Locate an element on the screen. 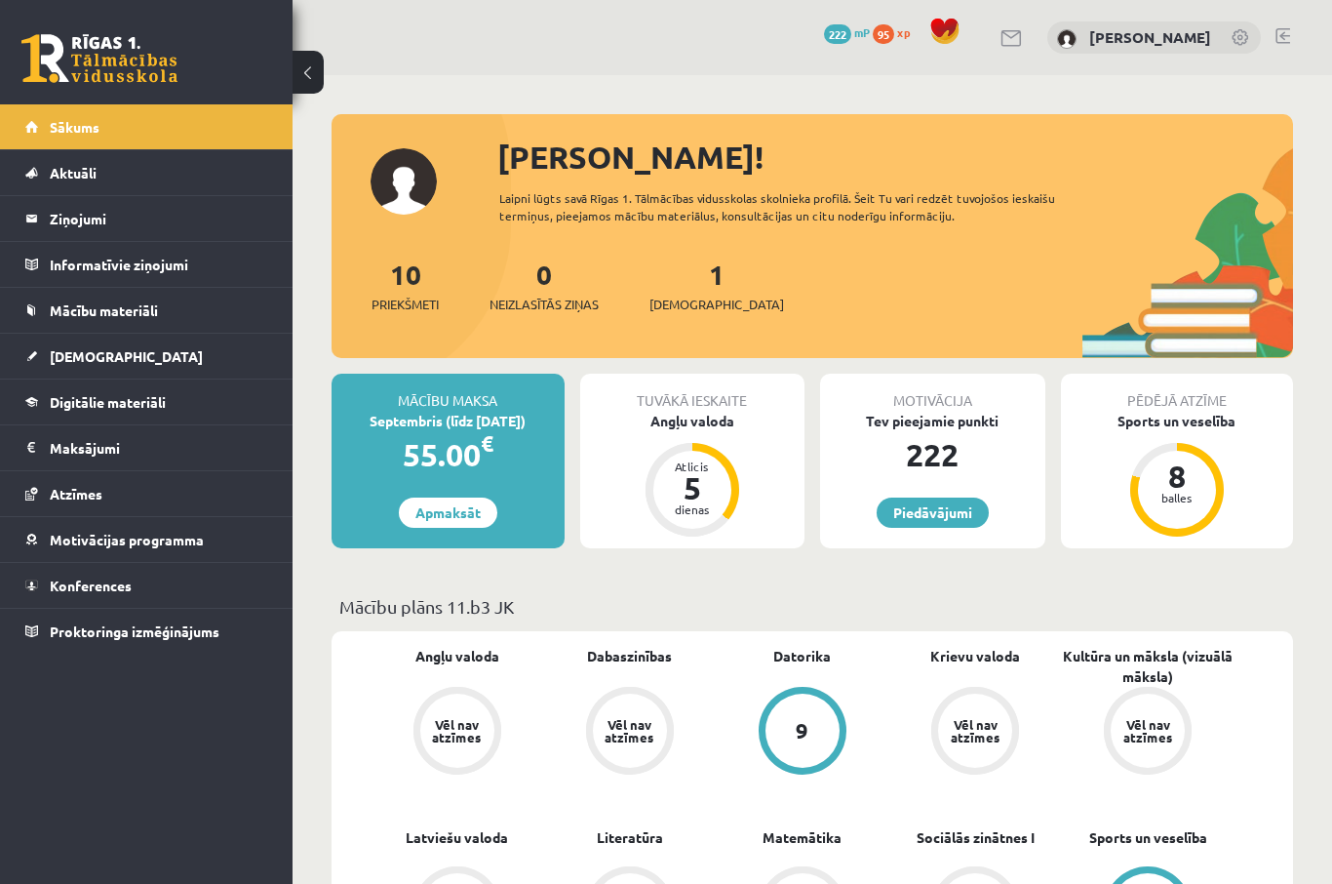 The height and width of the screenshot is (884, 1332). a: Literatūra is located at coordinates (630, 837).